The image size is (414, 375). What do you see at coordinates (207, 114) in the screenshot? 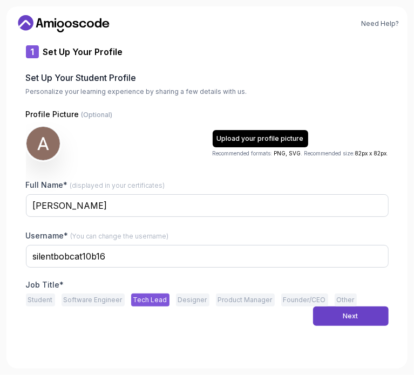
I see `p: Profile Picture` at bounding box center [207, 114].